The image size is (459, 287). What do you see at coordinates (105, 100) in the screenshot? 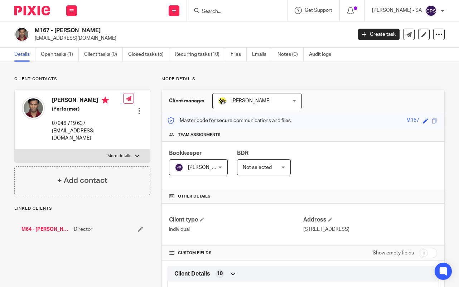
I see `i: Primary` at bounding box center [105, 100].